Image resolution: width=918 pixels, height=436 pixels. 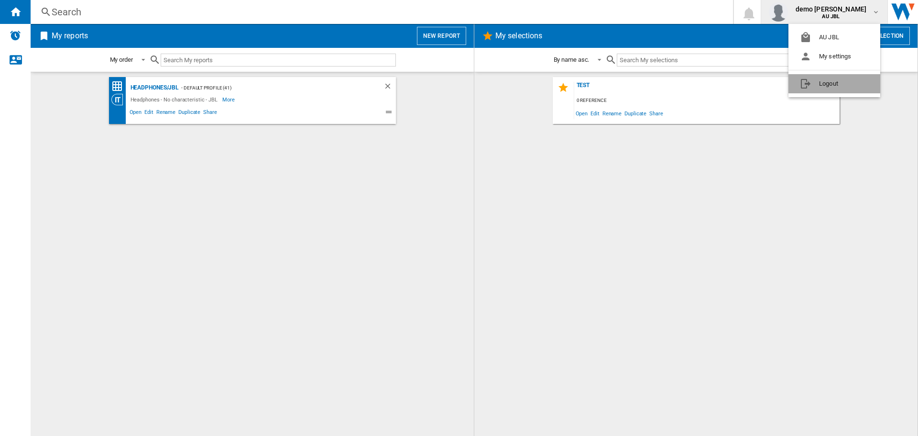 I want to click on button: AU JBL, so click(x=835, y=37).